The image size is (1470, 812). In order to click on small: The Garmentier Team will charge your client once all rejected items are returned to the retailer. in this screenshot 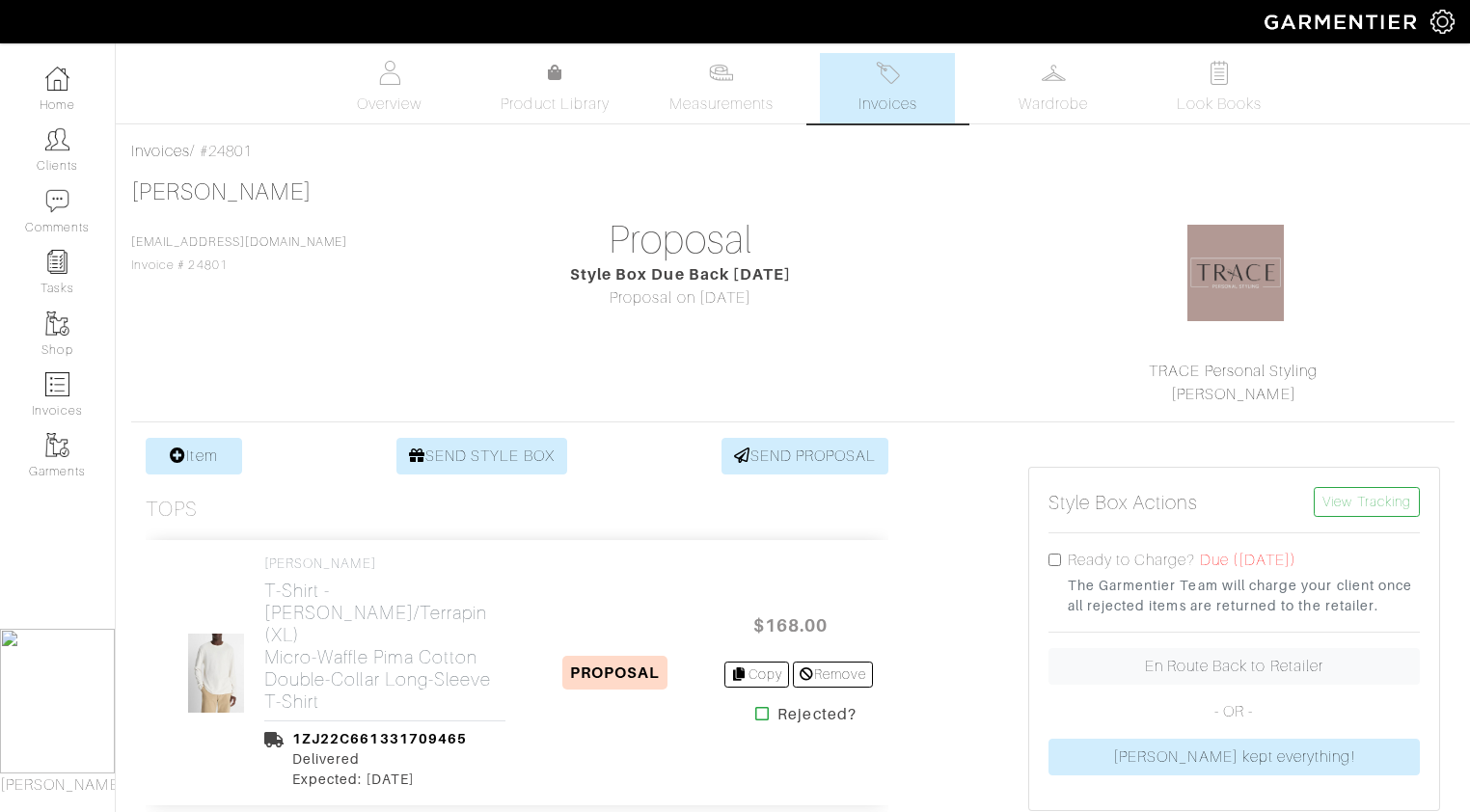, I will do `click(1243, 596)`.